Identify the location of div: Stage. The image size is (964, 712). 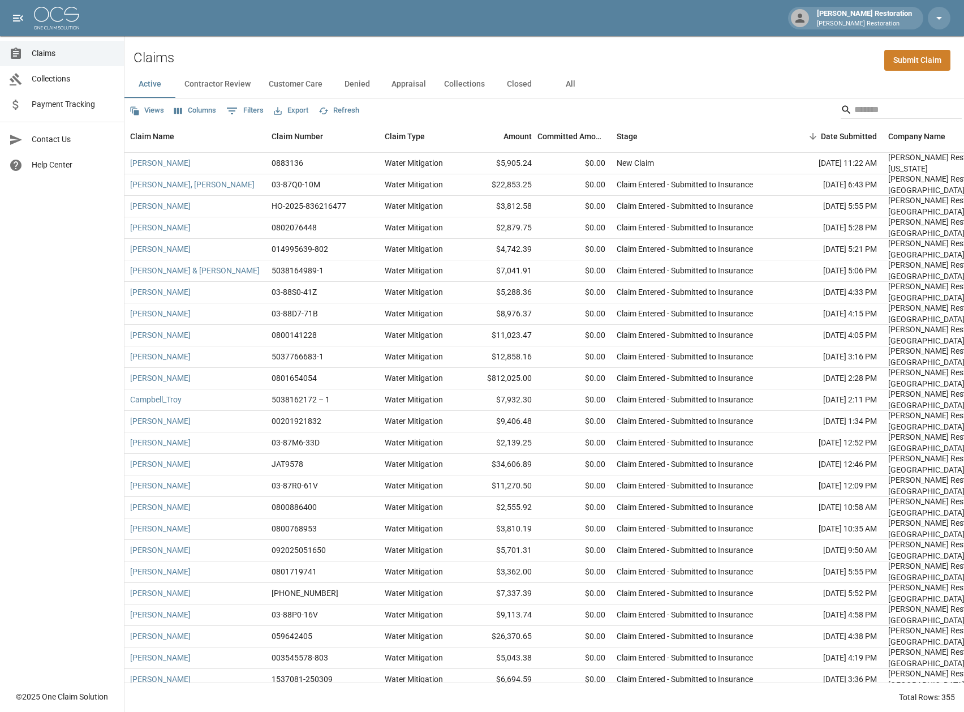
(696, 136).